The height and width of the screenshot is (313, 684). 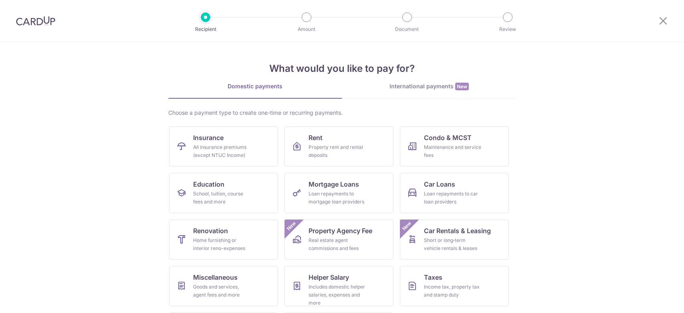 I want to click on a: Car Rentals & LeasingShort or long‑term vehicle rentals & leasesNew, so click(x=454, y=239).